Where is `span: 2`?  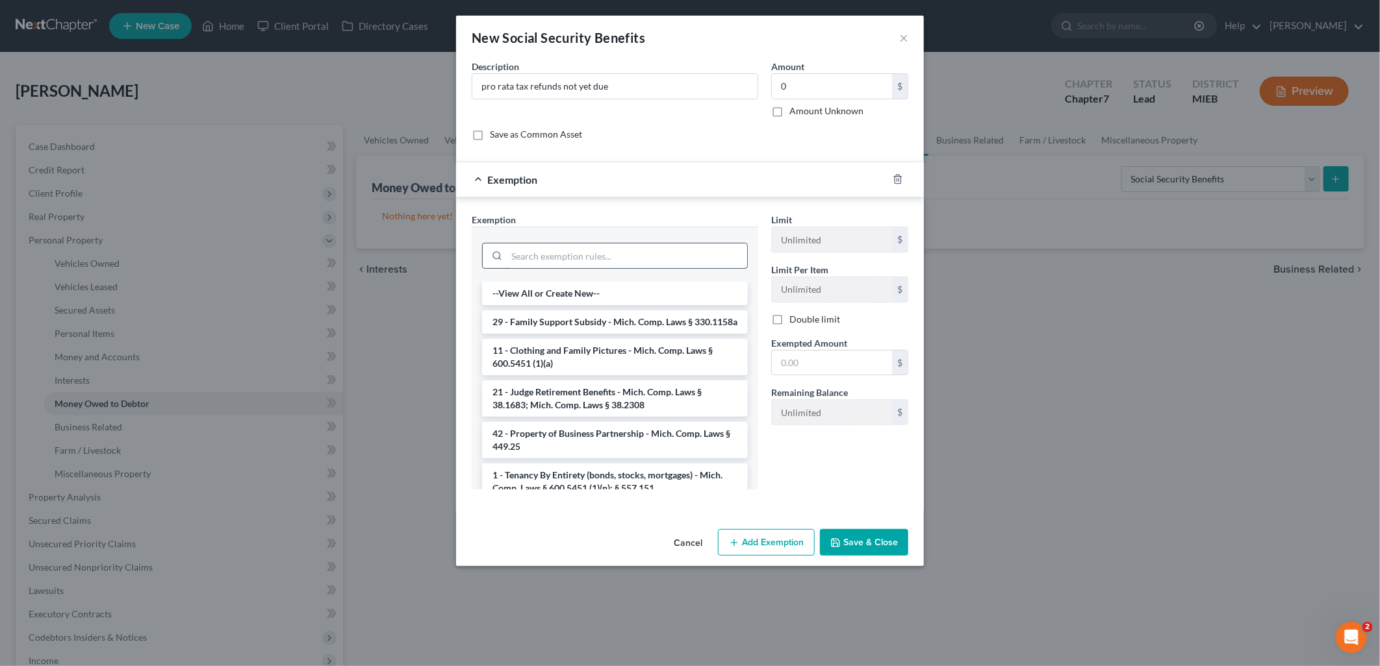 span: 2 is located at coordinates (1367, 627).